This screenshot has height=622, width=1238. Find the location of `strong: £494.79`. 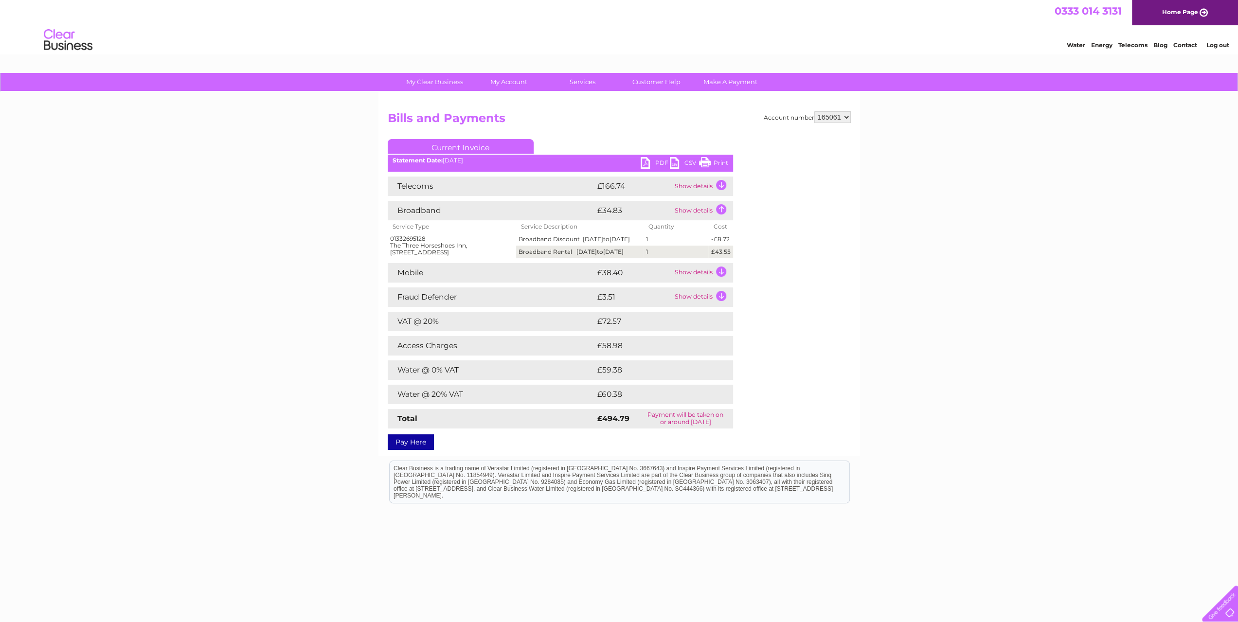

strong: £494.79 is located at coordinates (613, 418).